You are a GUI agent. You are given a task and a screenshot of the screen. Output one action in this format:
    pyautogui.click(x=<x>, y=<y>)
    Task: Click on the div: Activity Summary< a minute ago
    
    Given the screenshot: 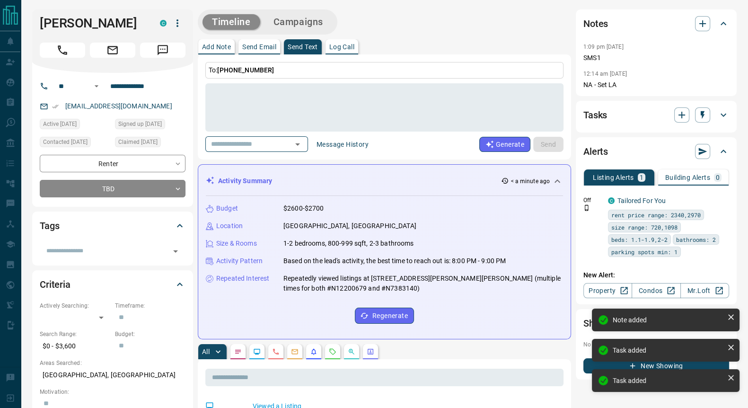 What is the action you would take?
    pyautogui.click(x=384, y=181)
    